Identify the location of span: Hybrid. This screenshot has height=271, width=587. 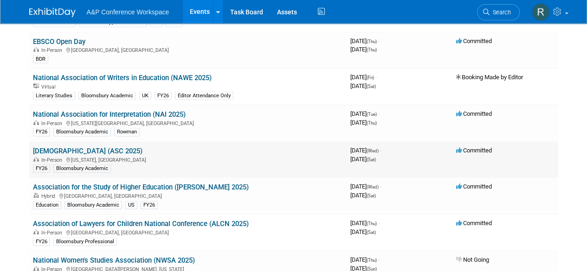
(50, 196).